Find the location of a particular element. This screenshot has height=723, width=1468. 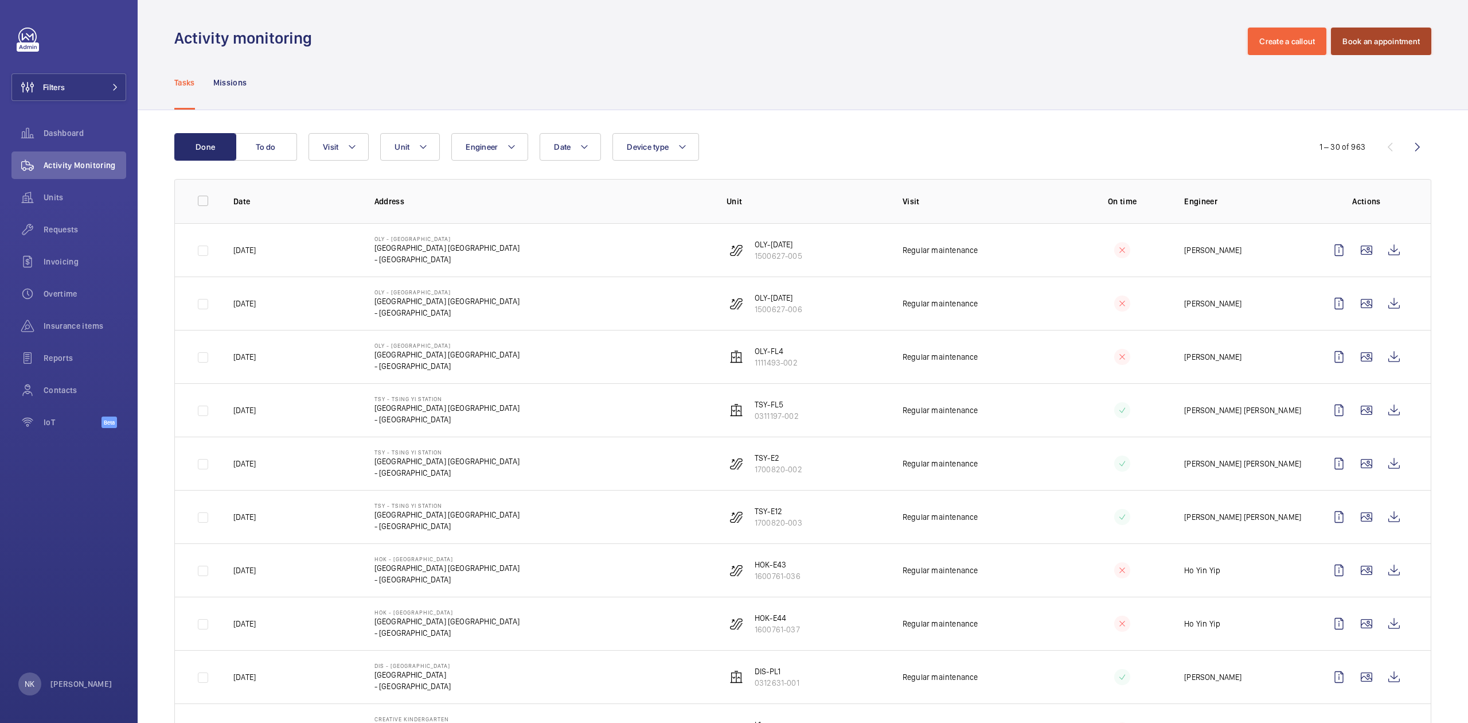

p: 1600761-037 is located at coordinates (777, 629).